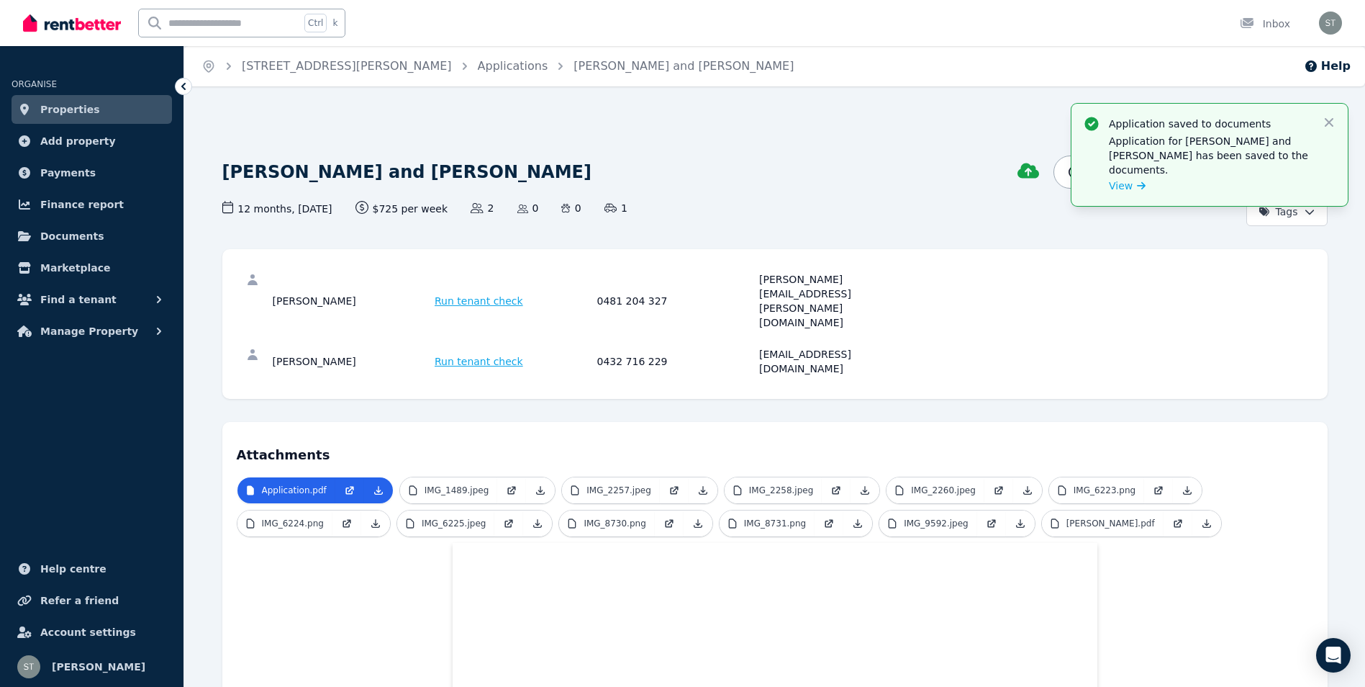  I want to click on a: Refer a friend, so click(91, 600).